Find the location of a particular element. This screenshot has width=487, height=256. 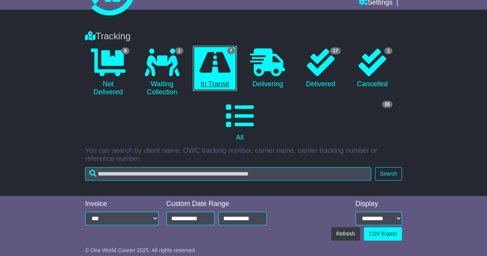

a: CSV Export is located at coordinates (382, 233).